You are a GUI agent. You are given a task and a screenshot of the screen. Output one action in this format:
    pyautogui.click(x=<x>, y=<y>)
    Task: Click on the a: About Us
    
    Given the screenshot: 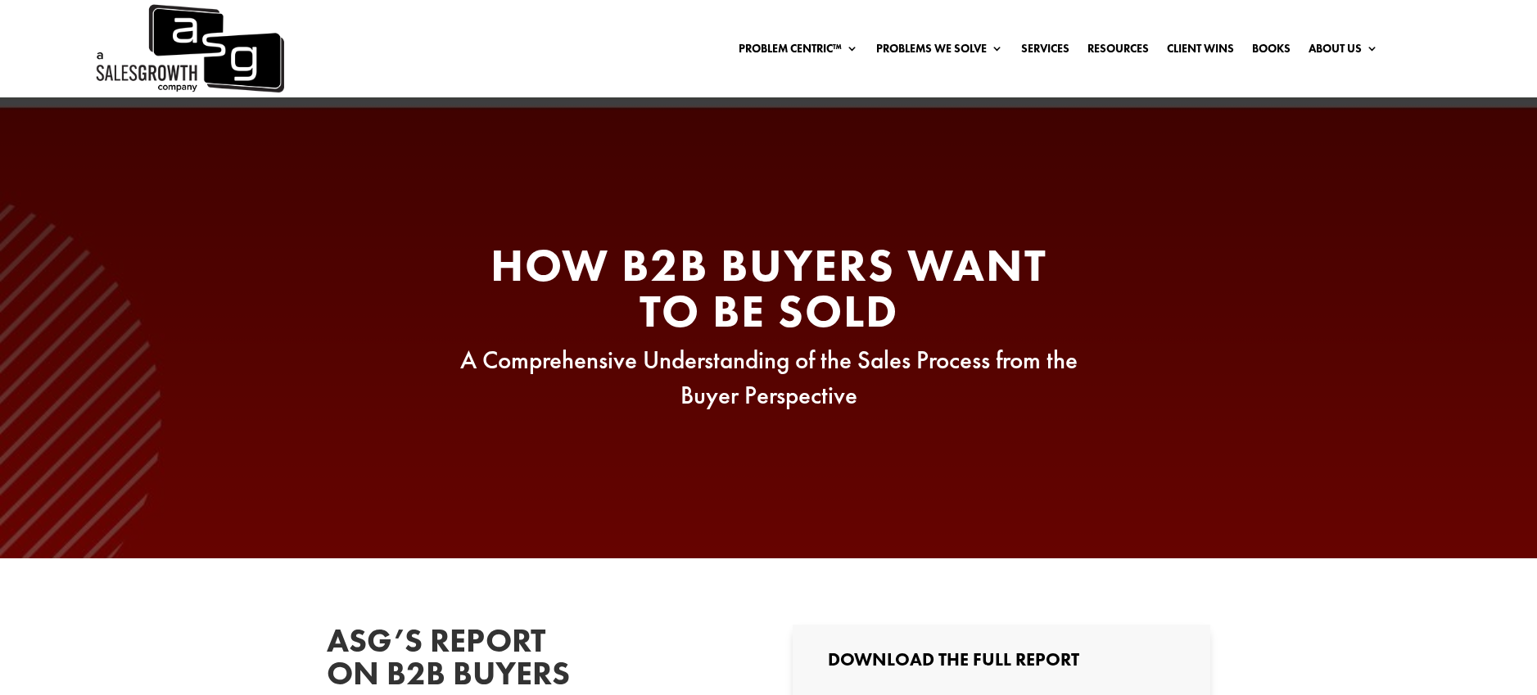 What is the action you would take?
    pyautogui.click(x=1343, y=52)
    